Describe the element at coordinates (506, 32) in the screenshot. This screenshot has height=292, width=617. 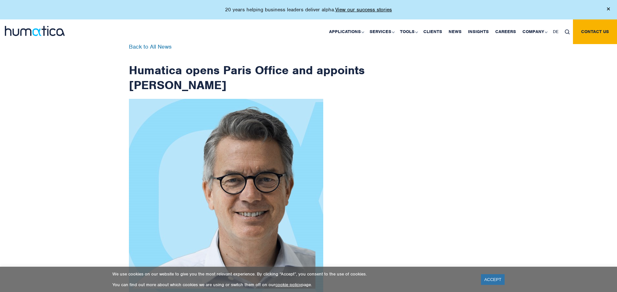
I see `a: Careers` at that location.